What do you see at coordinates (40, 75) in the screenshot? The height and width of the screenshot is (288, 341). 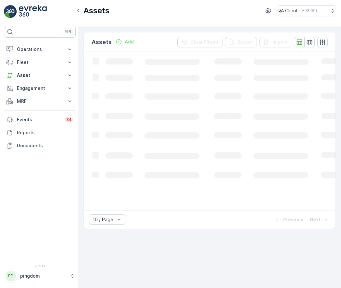 I see `button: Asset` at bounding box center [40, 75].